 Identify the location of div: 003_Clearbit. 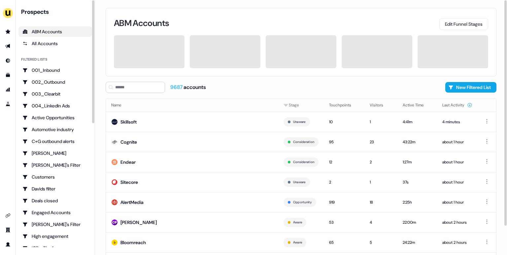
(55, 94).